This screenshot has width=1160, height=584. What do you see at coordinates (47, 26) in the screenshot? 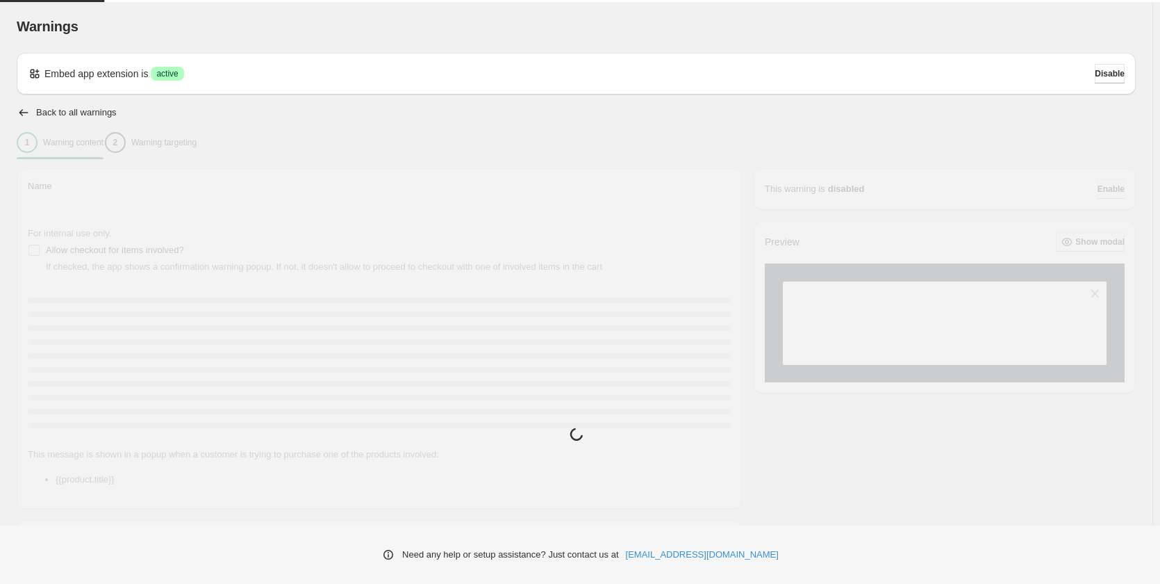
I see `span: Warnings` at bounding box center [47, 26].